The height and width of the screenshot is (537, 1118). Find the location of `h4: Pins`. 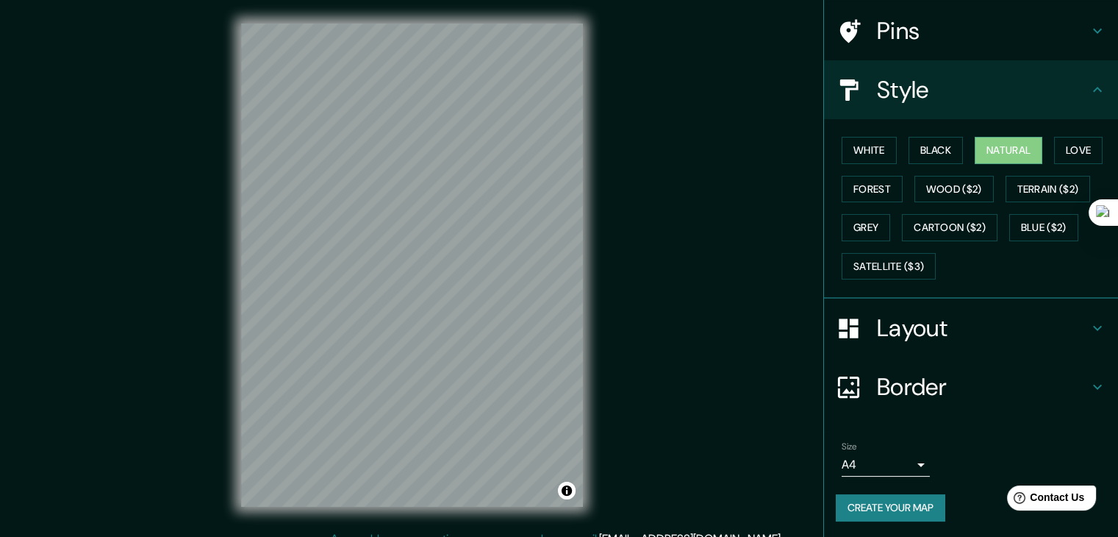

h4: Pins is located at coordinates (983, 31).